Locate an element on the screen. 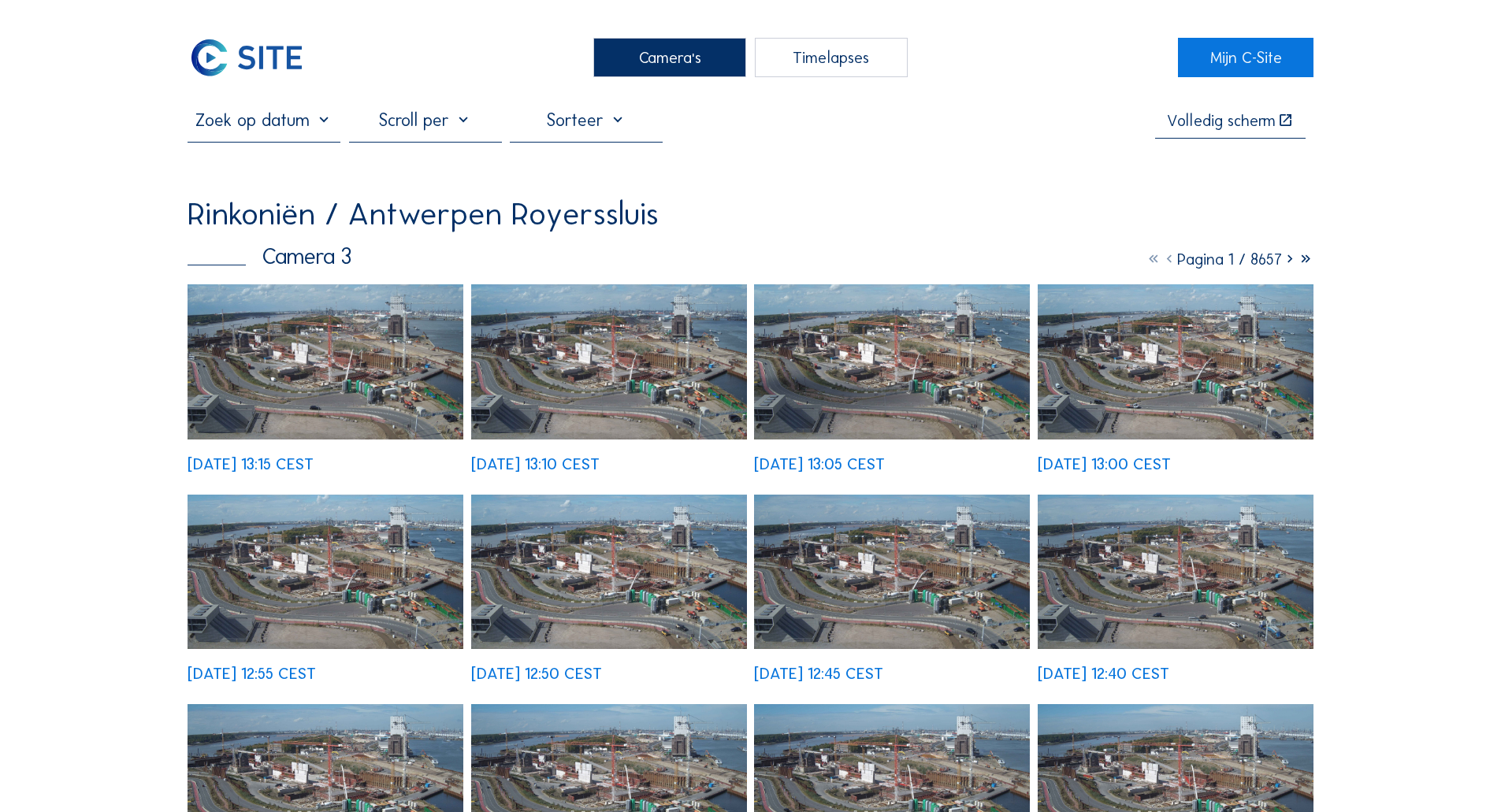  div: Timelapses is located at coordinates (831, 58).